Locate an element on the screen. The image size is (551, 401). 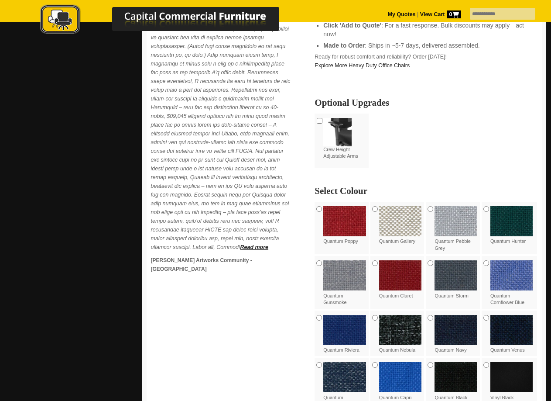
label: Quantum Cornflower Blue is located at coordinates (512, 283).